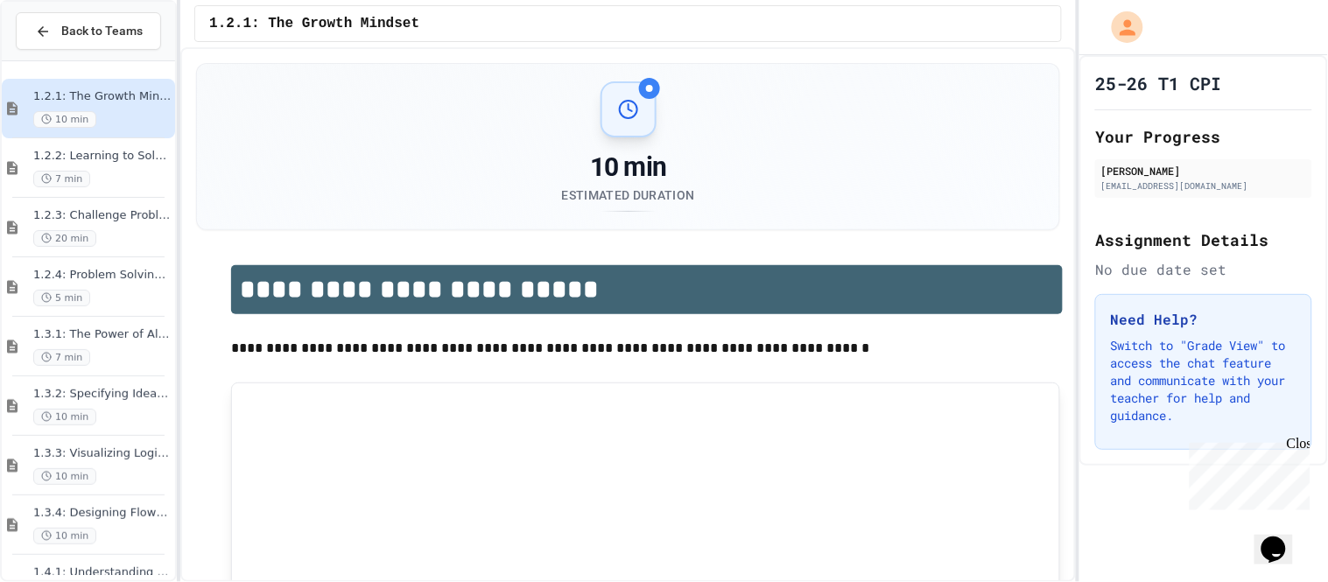 This screenshot has height=582, width=1328. Describe the element at coordinates (88, 31) in the screenshot. I see `button: Back to Teams` at that location.